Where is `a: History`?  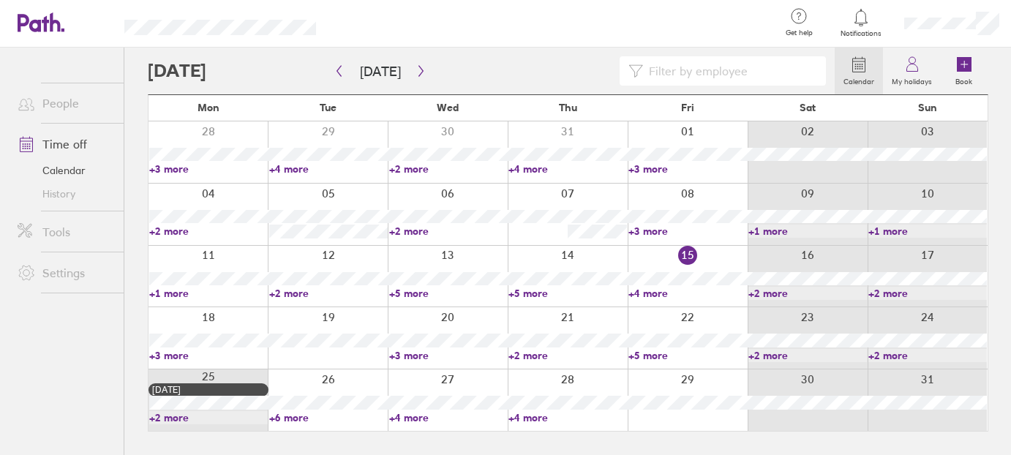 a: History is located at coordinates (64, 194).